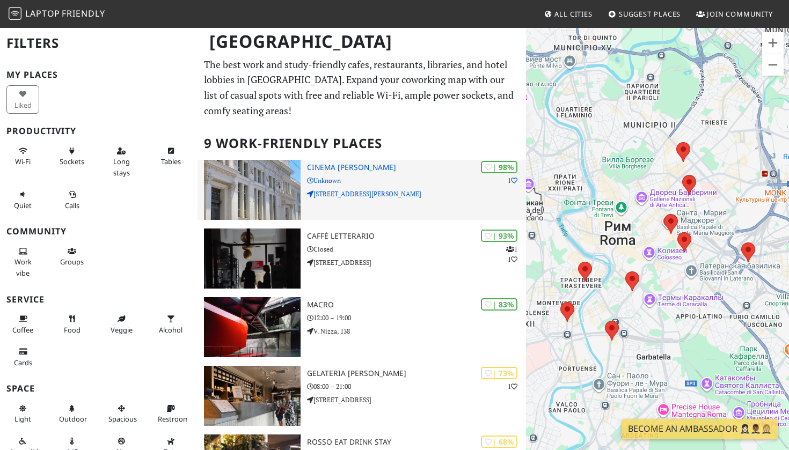 Image resolution: width=789 pixels, height=450 pixels. I want to click on h2: Filters, so click(99, 43).